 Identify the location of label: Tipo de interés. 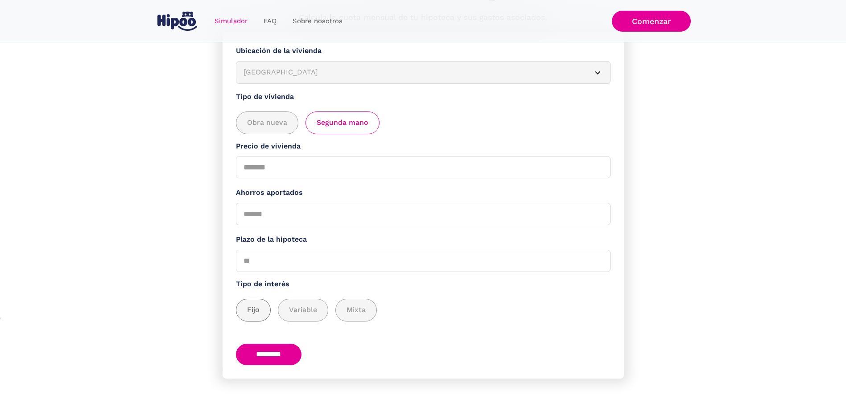
(423, 284).